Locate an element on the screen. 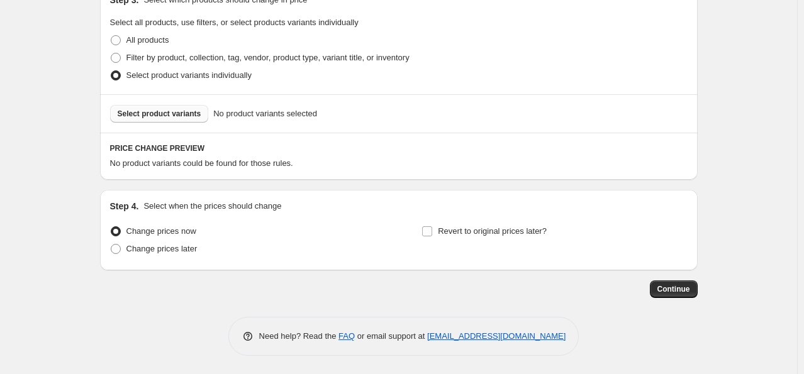 This screenshot has width=804, height=374. a: FAQ is located at coordinates (346, 336).